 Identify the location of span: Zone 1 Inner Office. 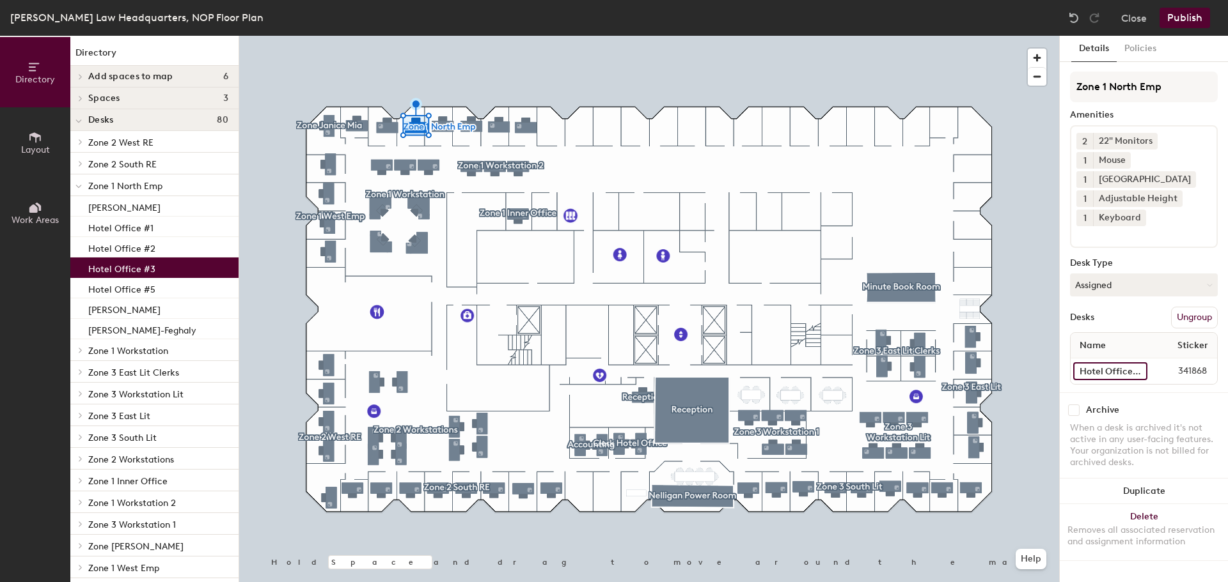
(128, 481).